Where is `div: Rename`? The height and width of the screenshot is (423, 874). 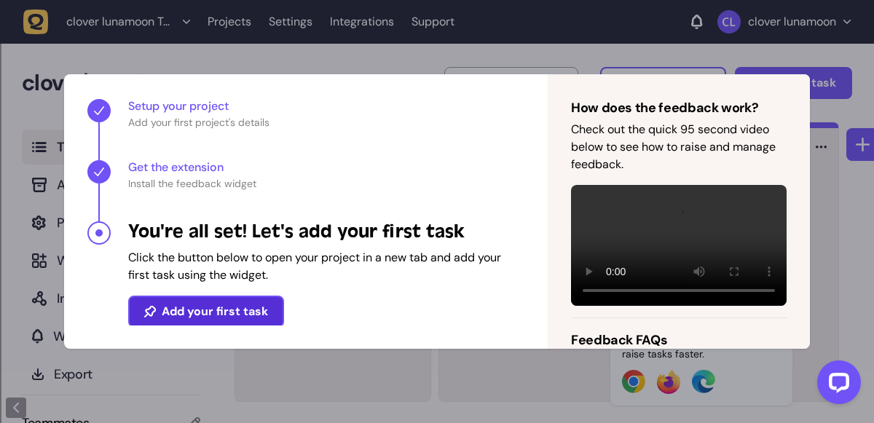
div: Rename is located at coordinates (437, 91).